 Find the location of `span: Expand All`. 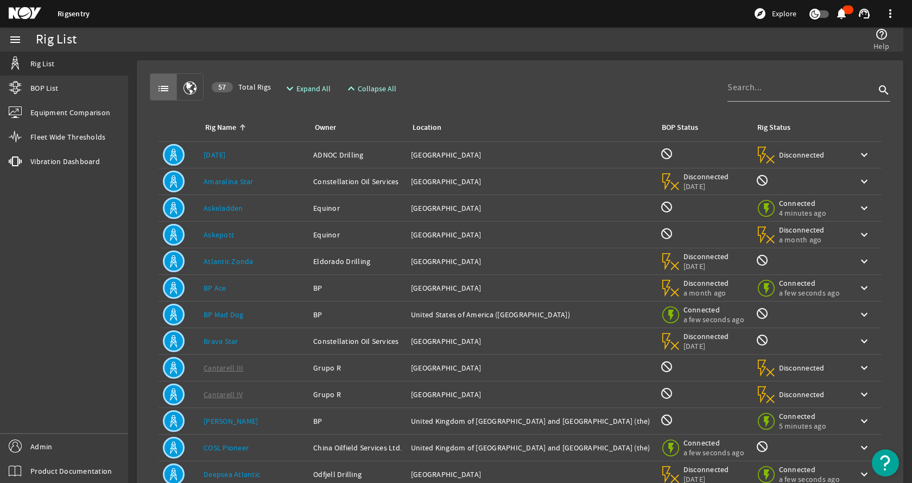

span: Expand All is located at coordinates (313, 88).